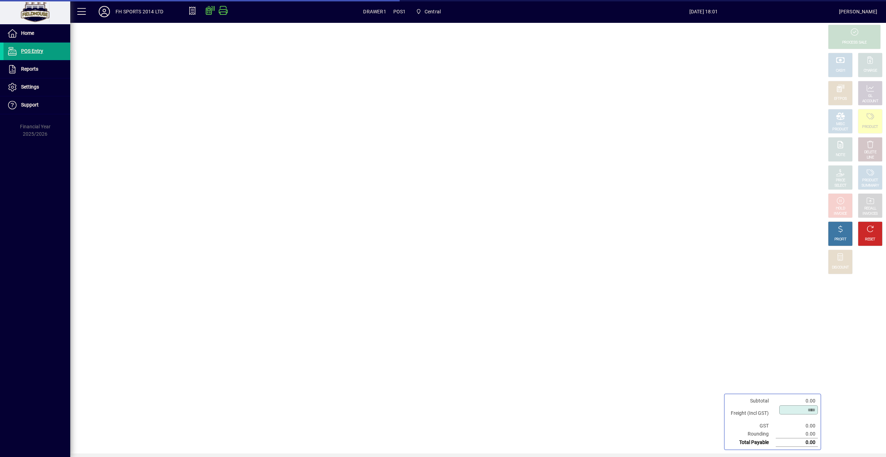 The width and height of the screenshot is (886, 457). Describe the element at coordinates (870, 208) in the screenshot. I see `div: RECALL` at that location.